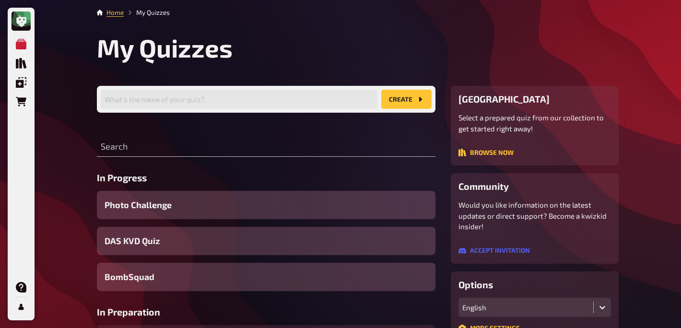  I want to click on a: DAS KVD Quiz, so click(266, 241).